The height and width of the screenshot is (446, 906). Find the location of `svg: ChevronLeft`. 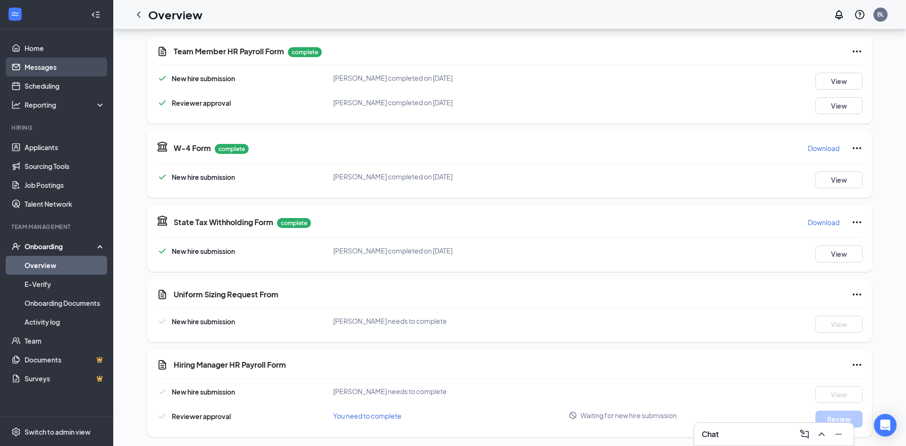

svg: ChevronLeft is located at coordinates (139, 15).